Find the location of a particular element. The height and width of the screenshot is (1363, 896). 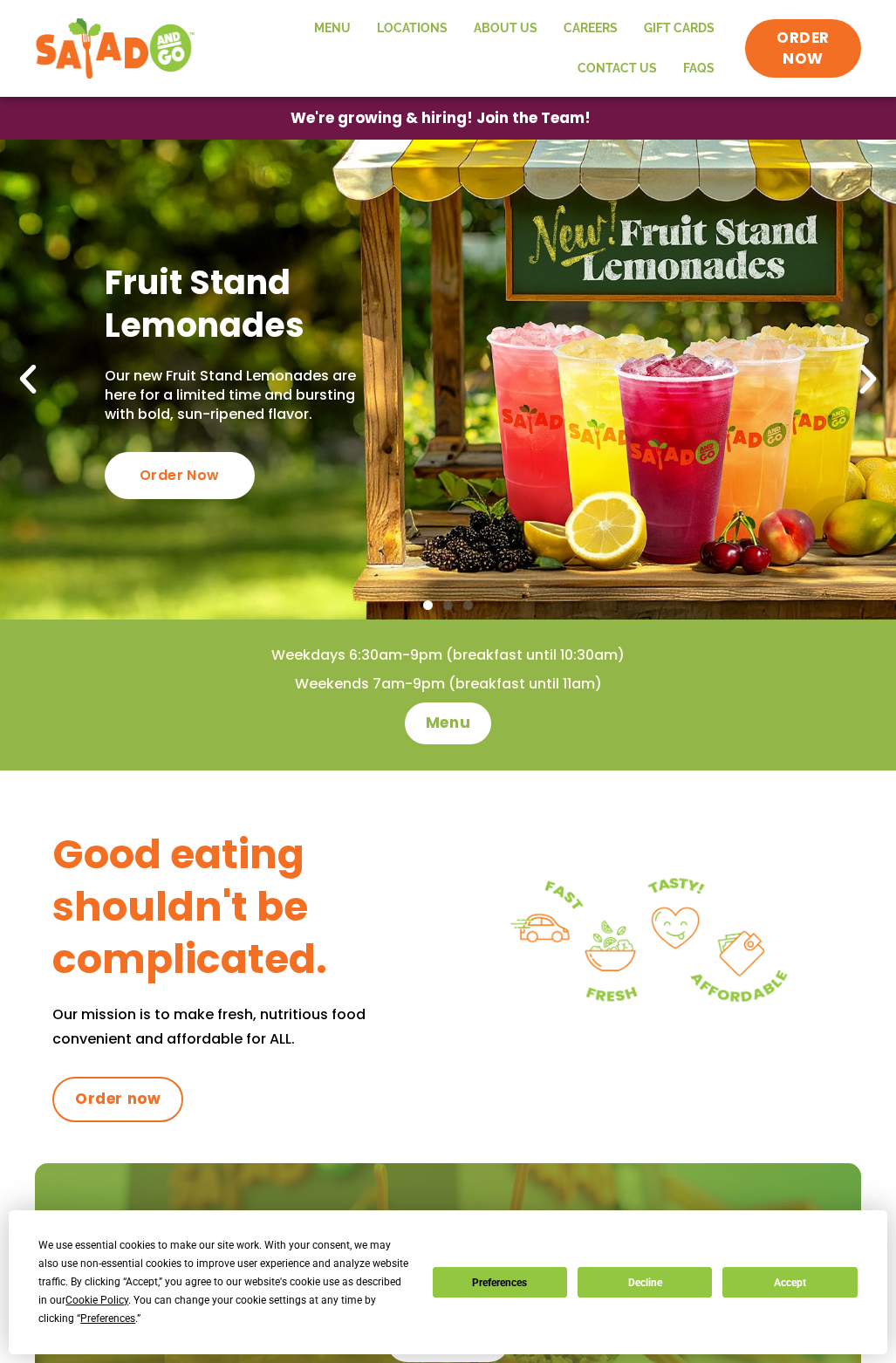

p: Our new Fruit Stand Lemonades are here for a limited time and bursting with bold, sun-ripened fla... is located at coordinates (235, 395).